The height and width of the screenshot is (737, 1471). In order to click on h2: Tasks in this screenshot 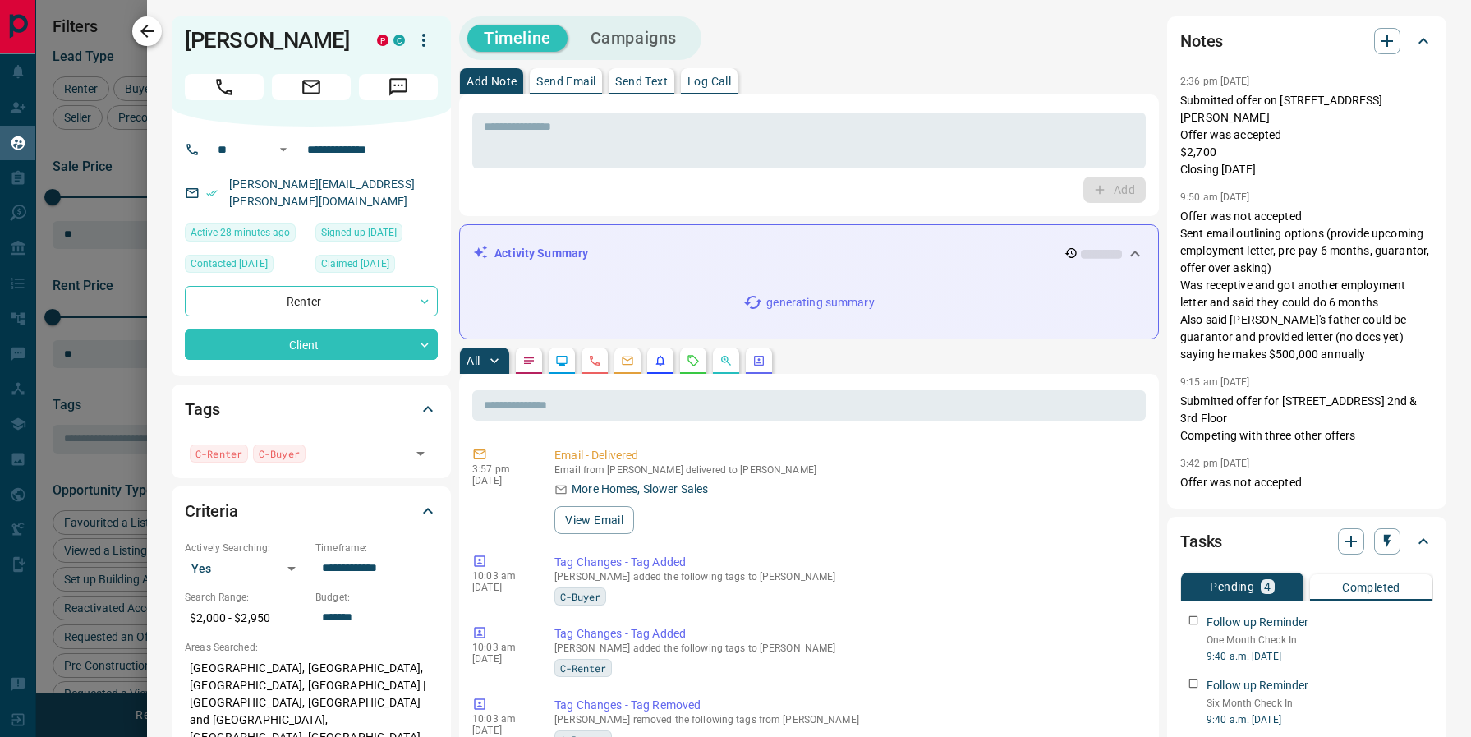, I will do `click(1201, 541)`.